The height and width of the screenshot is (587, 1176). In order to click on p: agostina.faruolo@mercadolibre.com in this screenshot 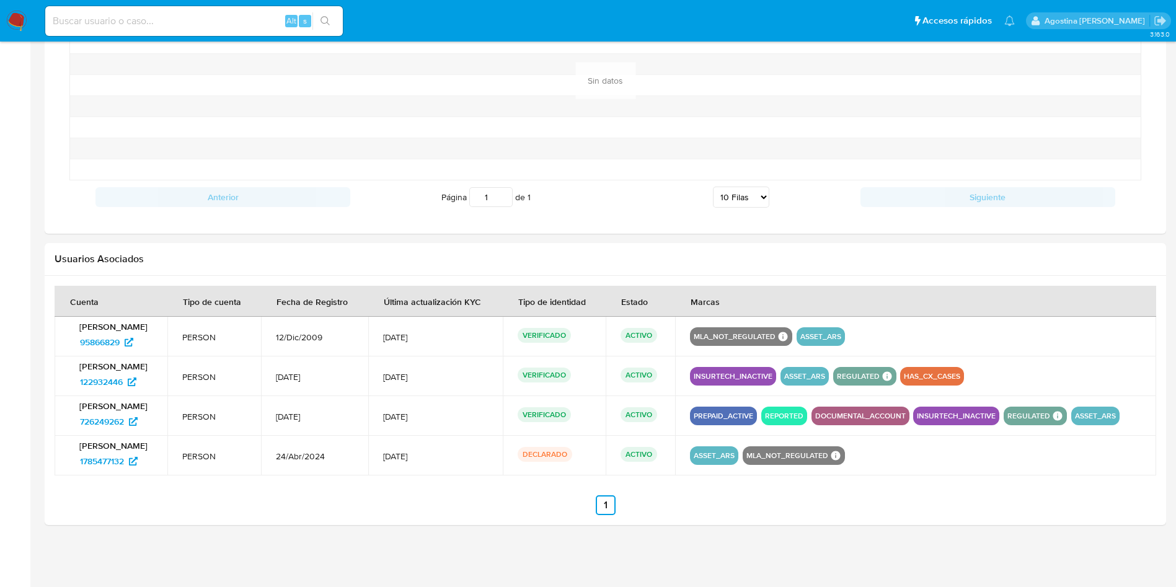, I will do `click(1097, 20)`.